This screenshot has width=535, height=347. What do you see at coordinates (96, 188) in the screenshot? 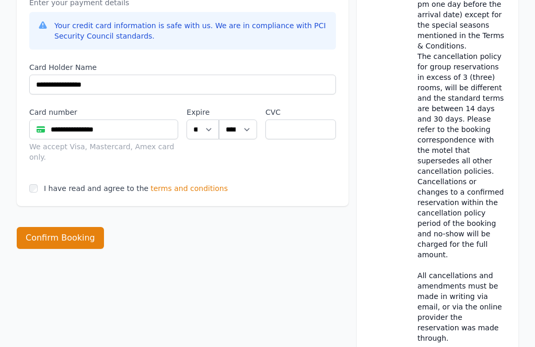
I see `label: I have read and agree to the` at bounding box center [96, 188].